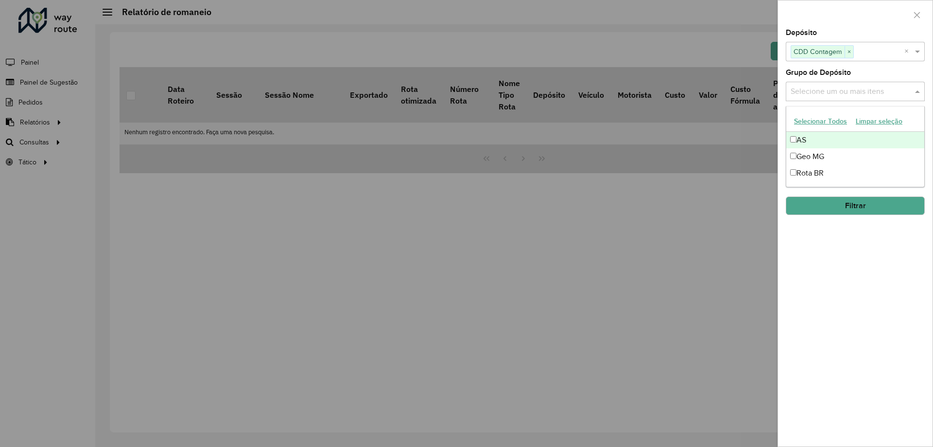  What do you see at coordinates (801, 33) in the screenshot?
I see `label: Depósito` at bounding box center [801, 33].